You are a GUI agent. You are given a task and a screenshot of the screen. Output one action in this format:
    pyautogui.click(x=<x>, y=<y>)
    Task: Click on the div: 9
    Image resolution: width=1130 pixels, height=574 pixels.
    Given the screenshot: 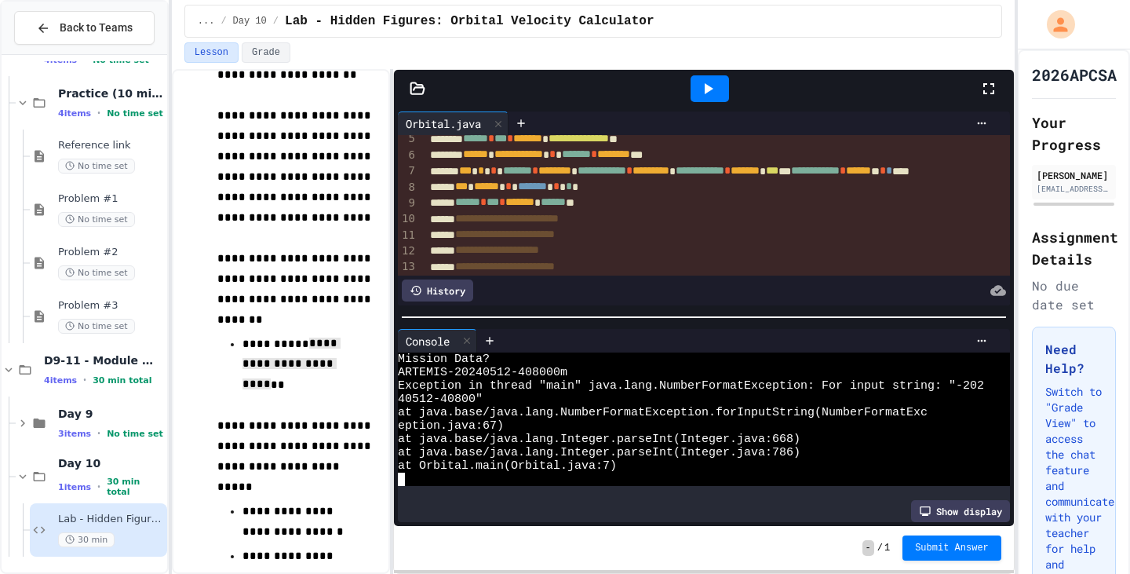 What is the action you would take?
    pyautogui.click(x=407, y=203)
    